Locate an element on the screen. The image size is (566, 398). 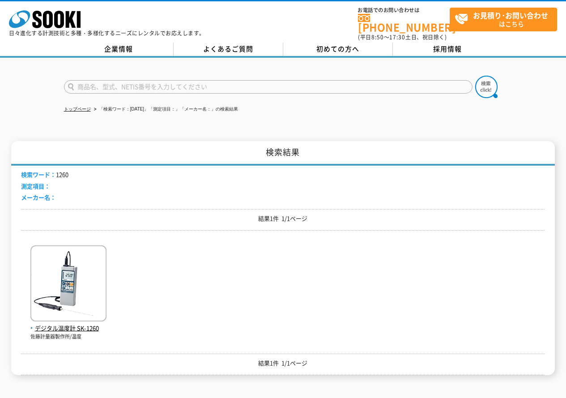
li: 1260 is located at coordinates (45, 175).